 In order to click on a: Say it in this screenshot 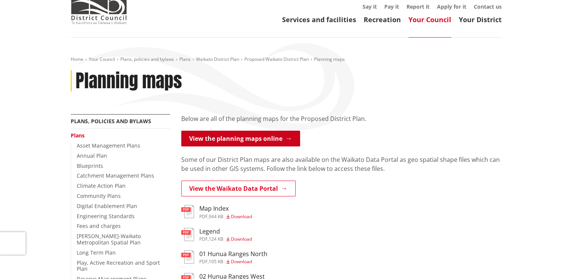, I will do `click(369, 6)`.